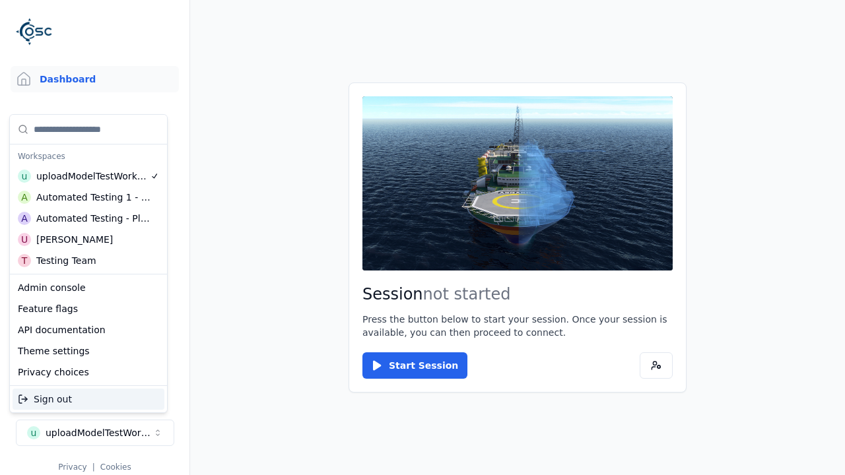 This screenshot has height=475, width=845. Describe the element at coordinates (88, 156) in the screenshot. I see `div: Workspaces` at that location.